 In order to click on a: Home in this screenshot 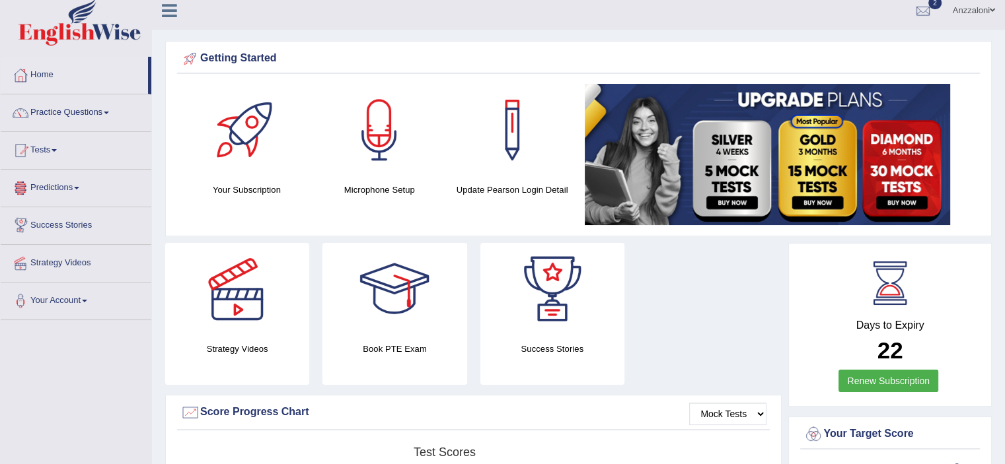, I will do `click(74, 73)`.